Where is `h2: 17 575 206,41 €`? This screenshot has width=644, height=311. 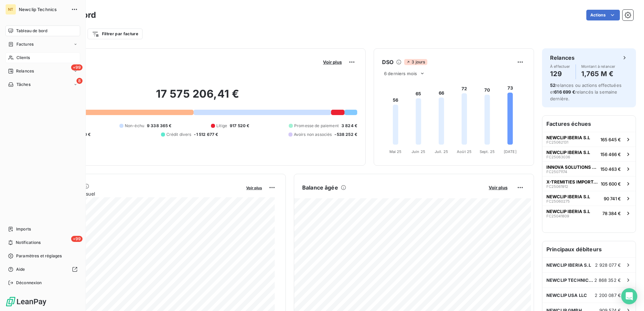 h2: 17 575 206,41 € is located at coordinates (198, 97).